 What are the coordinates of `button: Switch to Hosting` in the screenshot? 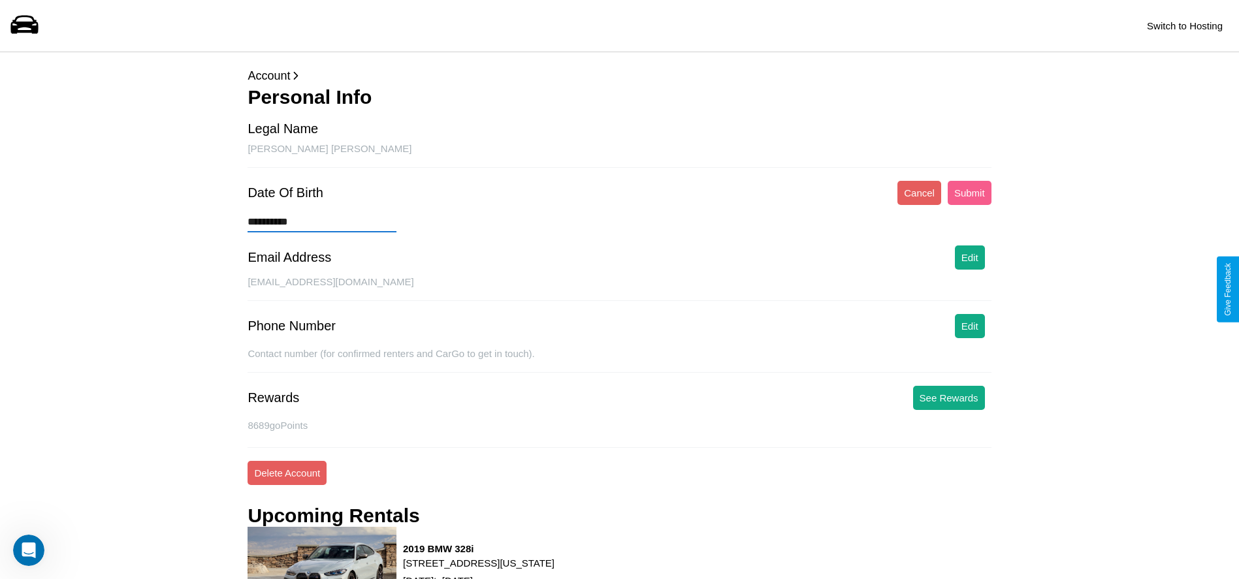 It's located at (1185, 25).